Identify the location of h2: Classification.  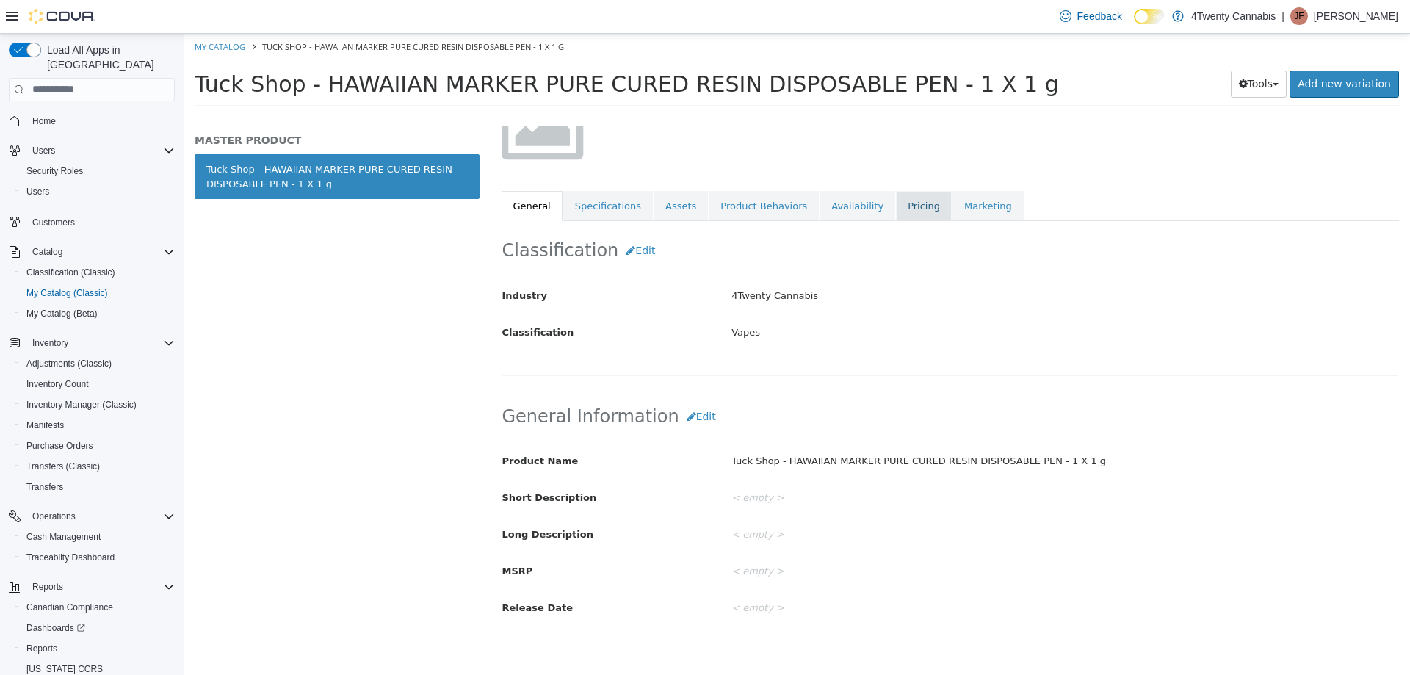
(767, 217).